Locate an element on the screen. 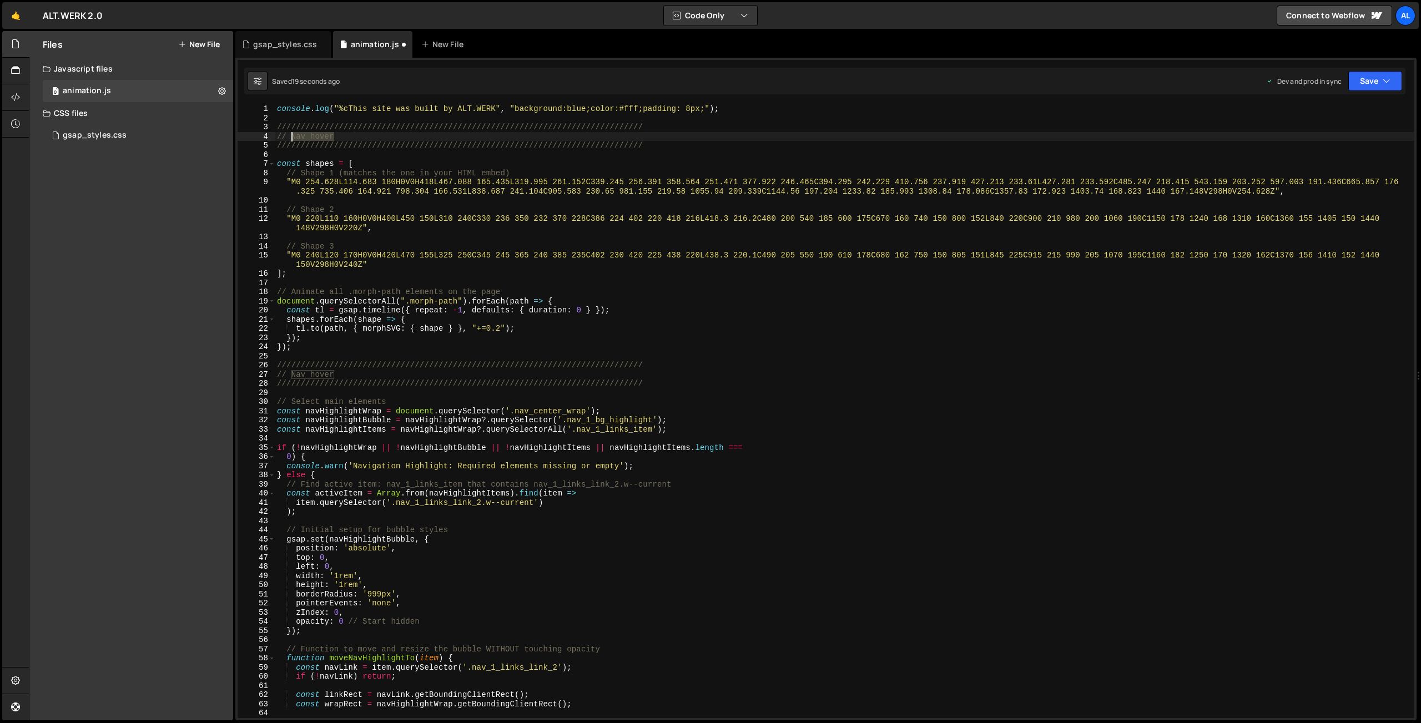 This screenshot has height=723, width=1421. div: Saved is located at coordinates (306, 81).